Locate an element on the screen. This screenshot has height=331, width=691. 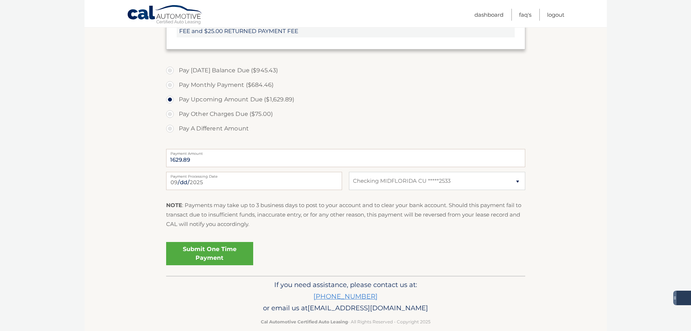
input: Payment Date is located at coordinates (254, 181).